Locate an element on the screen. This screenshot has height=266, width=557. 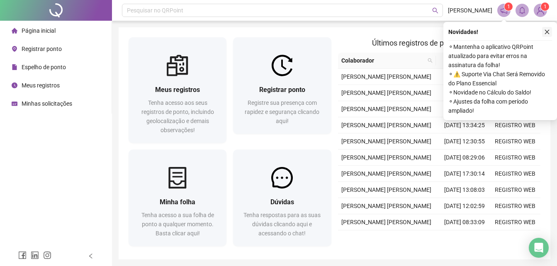
span: ⚬ Ajustes da folha com período ampliado! is located at coordinates (500, 106).